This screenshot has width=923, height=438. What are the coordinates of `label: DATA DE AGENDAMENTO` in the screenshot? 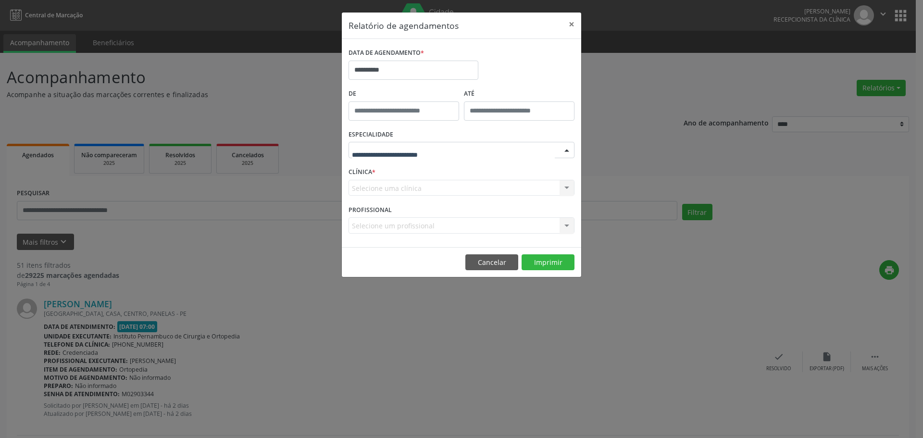 It's located at (386, 53).